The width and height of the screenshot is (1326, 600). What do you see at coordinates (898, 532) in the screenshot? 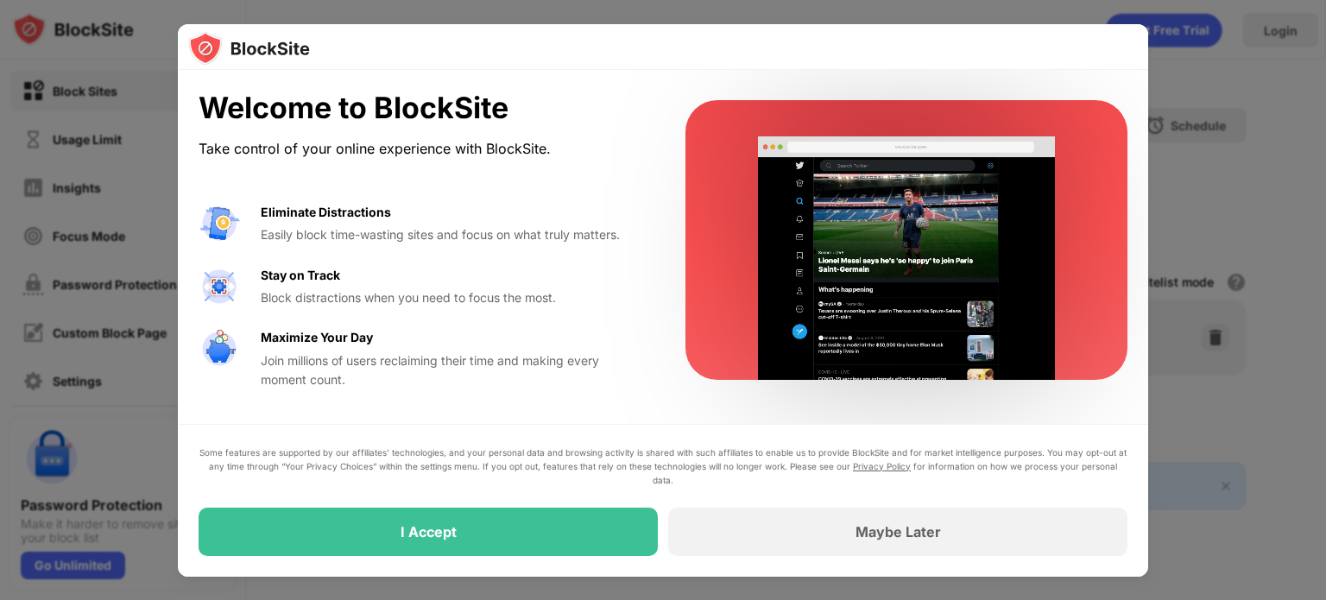
I see `div: Maybe Later` at bounding box center [898, 532].